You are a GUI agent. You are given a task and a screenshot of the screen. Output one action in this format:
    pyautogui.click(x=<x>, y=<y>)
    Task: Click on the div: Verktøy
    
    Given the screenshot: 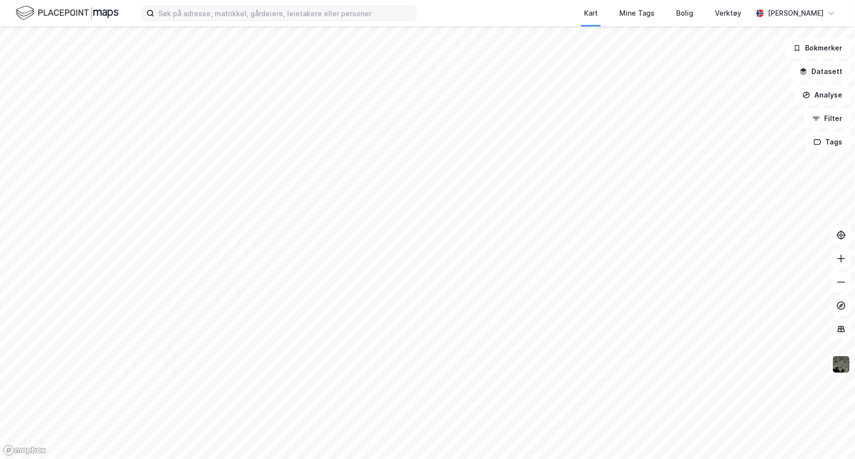 What is the action you would take?
    pyautogui.click(x=728, y=13)
    